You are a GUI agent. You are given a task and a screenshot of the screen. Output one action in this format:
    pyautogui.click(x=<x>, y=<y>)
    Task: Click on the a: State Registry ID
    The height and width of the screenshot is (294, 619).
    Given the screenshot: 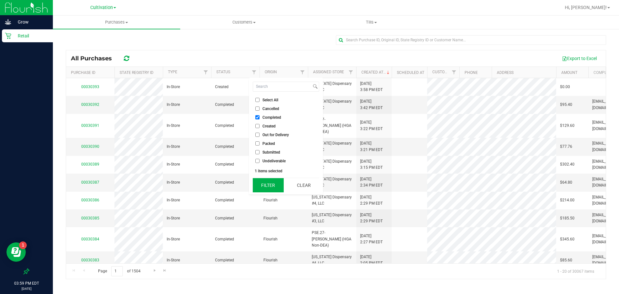 What is the action you would take?
    pyautogui.click(x=136, y=73)
    